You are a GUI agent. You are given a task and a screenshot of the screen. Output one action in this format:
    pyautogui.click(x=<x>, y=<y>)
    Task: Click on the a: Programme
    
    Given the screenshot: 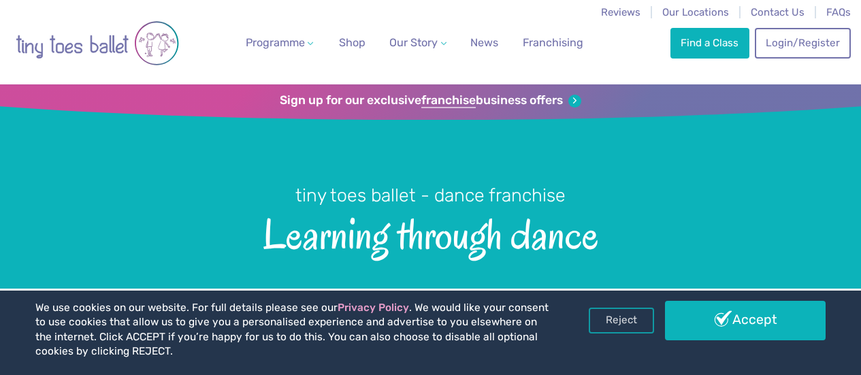 What is the action you would take?
    pyautogui.click(x=280, y=43)
    